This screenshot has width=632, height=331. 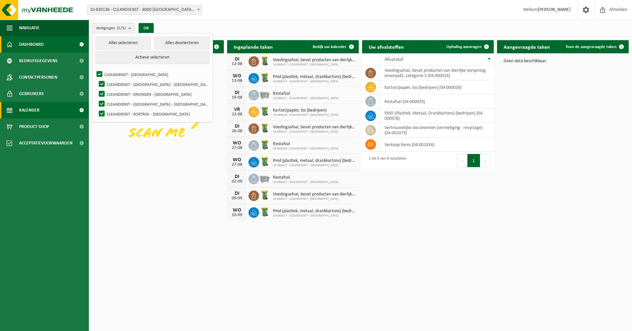 I want to click on span: Kalender, so click(x=29, y=110).